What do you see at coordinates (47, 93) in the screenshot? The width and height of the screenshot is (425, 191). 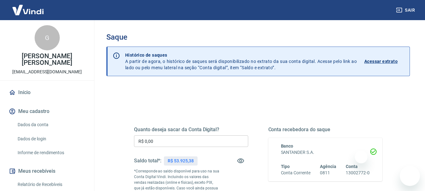 I see `a: Início` at bounding box center [47, 93].